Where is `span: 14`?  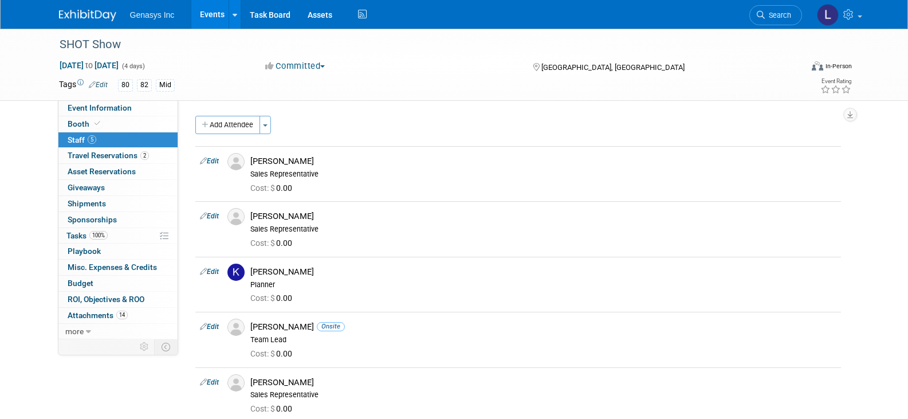 span: 14 is located at coordinates (122, 314).